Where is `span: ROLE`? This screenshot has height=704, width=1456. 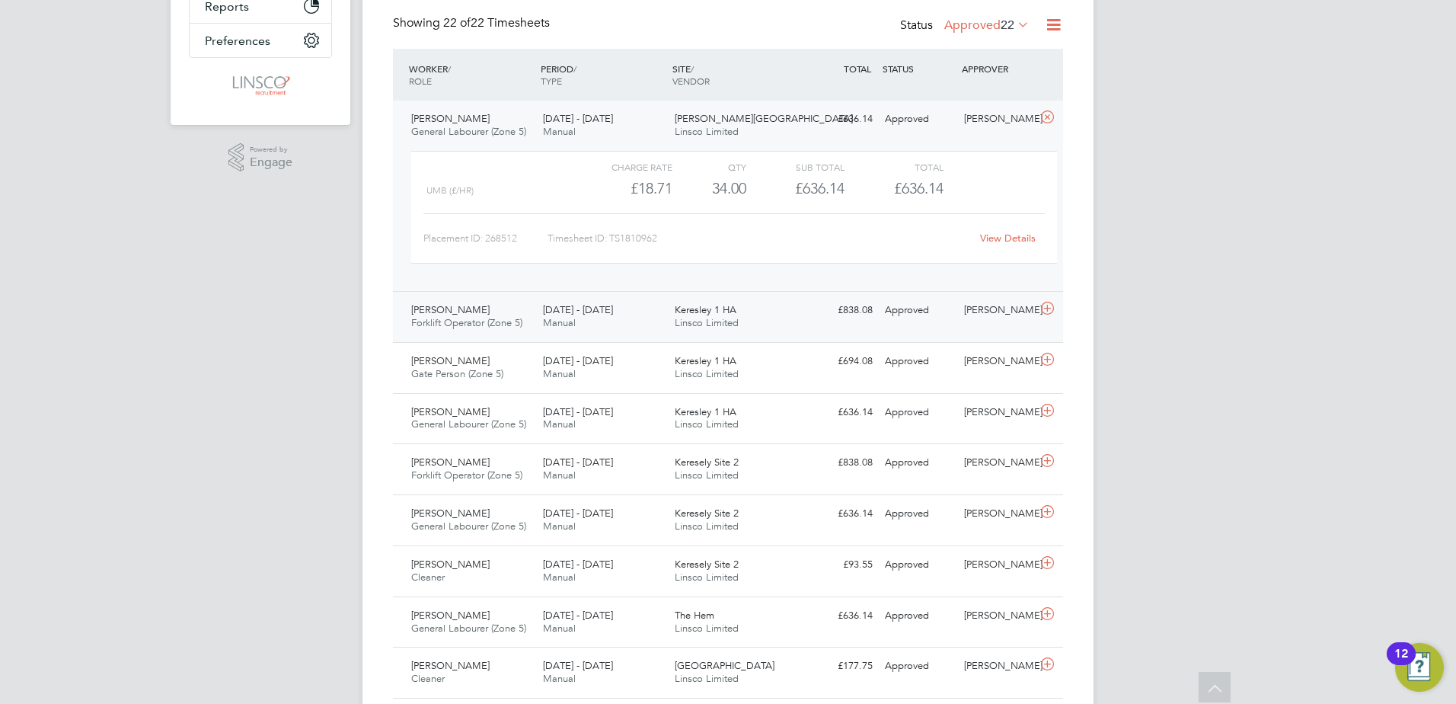 span: ROLE is located at coordinates (420, 81).